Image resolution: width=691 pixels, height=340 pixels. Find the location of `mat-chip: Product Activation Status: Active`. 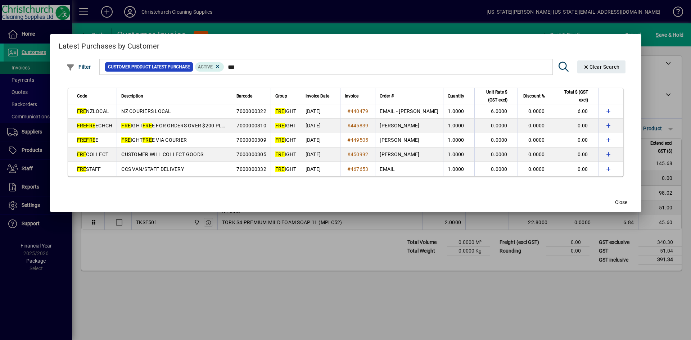

mat-chip: Product Activation Status: Active is located at coordinates (209, 67).